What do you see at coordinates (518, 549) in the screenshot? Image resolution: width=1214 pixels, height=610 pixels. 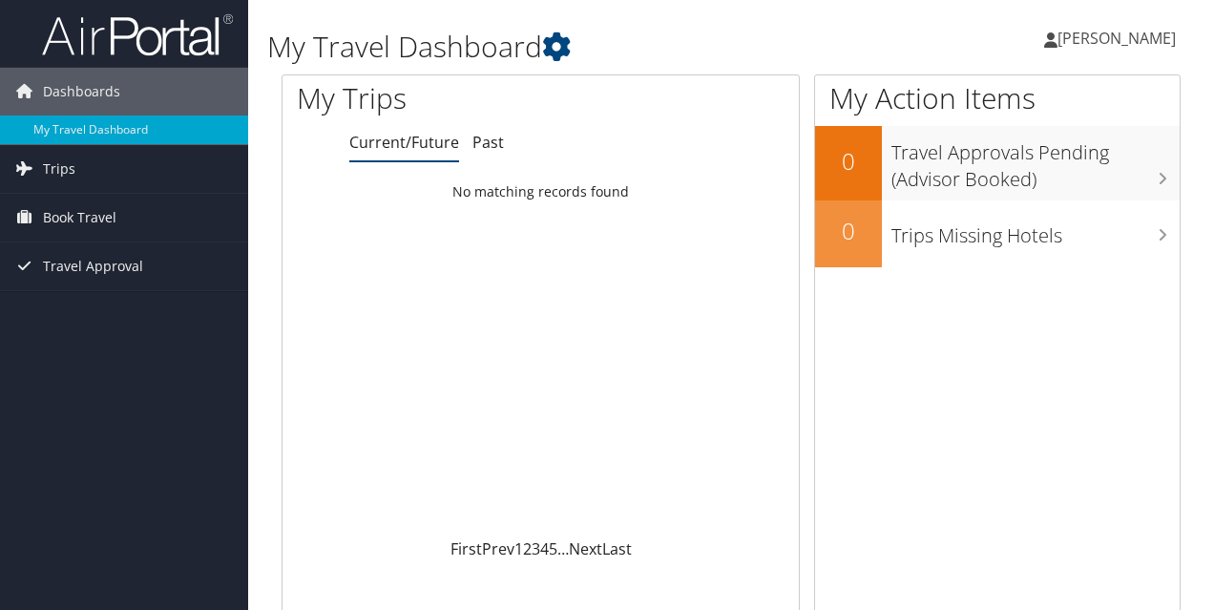 I see `a: 1` at bounding box center [518, 549].